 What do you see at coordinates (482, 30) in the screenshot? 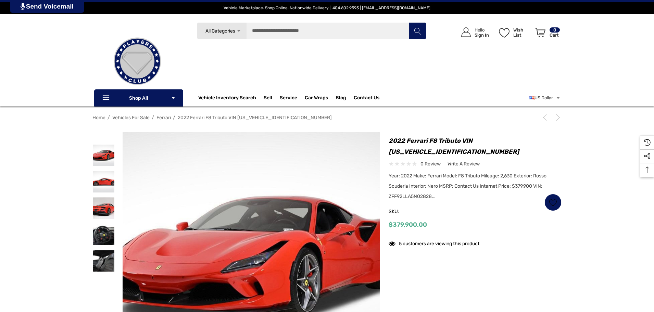
I see `p: Hello` at bounding box center [482, 30].